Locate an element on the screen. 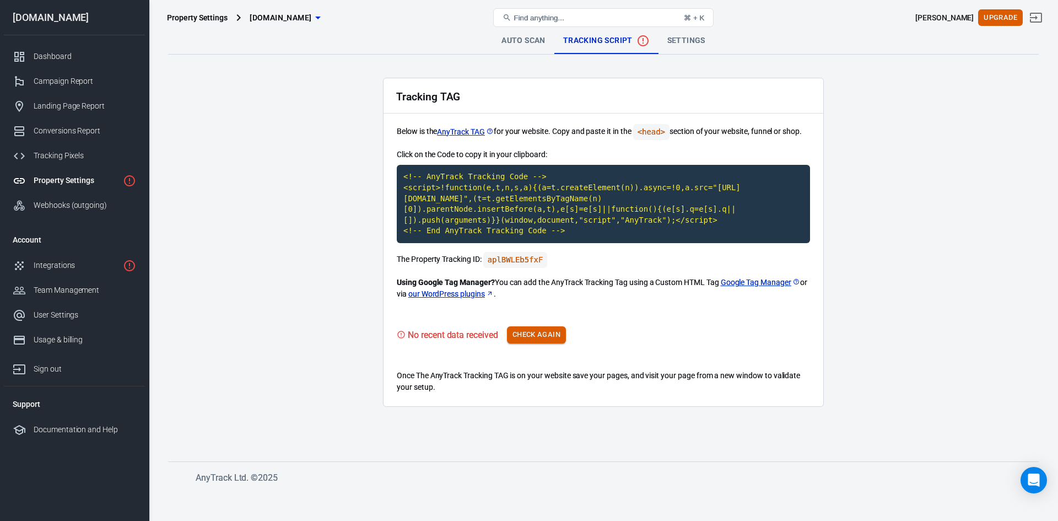 The image size is (1058, 521). a: Campaign Report is located at coordinates (74, 81).